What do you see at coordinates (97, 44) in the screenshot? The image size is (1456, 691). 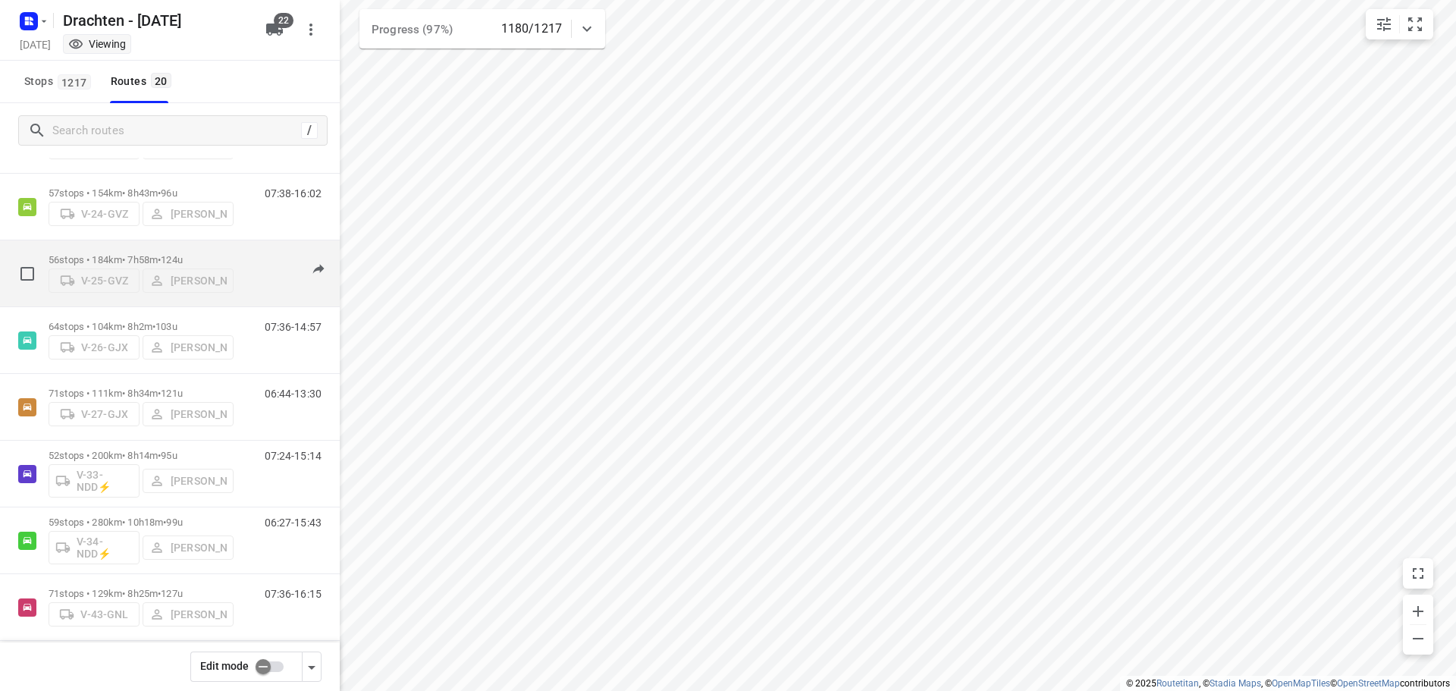 I see `div: You are currently in view mode. To make any changes, go to edit project.` at bounding box center [97, 44].